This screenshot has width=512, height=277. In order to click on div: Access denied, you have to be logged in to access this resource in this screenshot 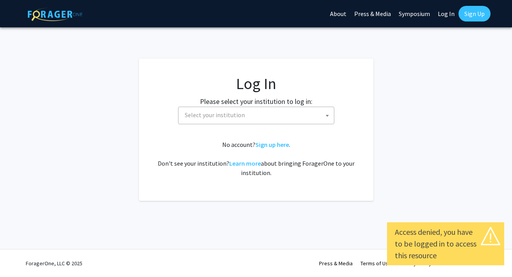, I will do `click(446, 244)`.